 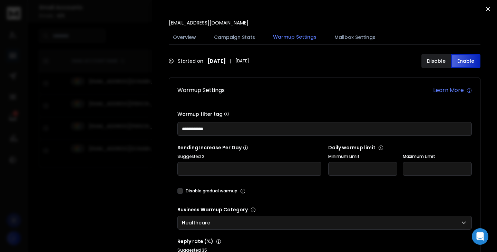 What do you see at coordinates (324, 210) in the screenshot?
I see `p: Business Warmup Category` at bounding box center [324, 210].